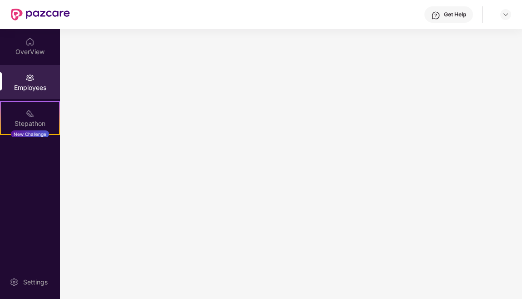 Image resolution: width=522 pixels, height=299 pixels. I want to click on div: Stepathon, so click(30, 124).